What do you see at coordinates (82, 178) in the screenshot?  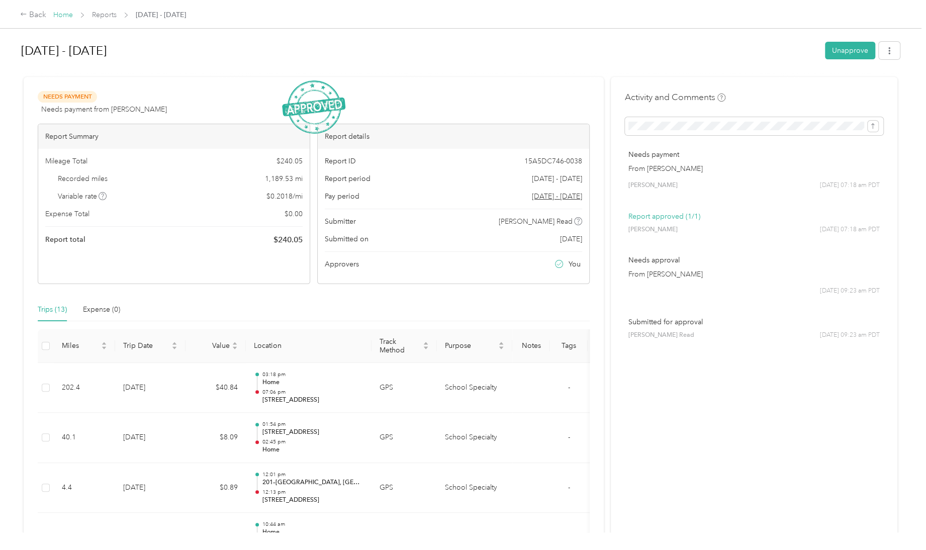 I see `span: Recorded miles` at bounding box center [82, 178].